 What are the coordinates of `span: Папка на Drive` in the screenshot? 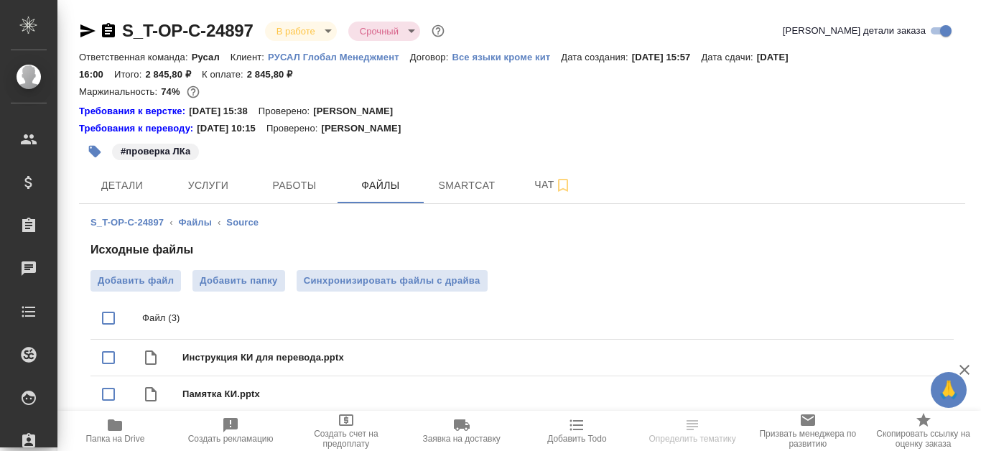 It's located at (115, 439).